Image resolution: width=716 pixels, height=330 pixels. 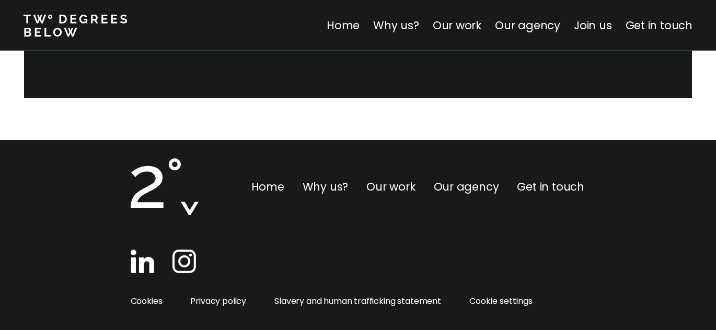 What do you see at coordinates (357, 301) in the screenshot?
I see `a: Slavery and human trafficking statement` at bounding box center [357, 301].